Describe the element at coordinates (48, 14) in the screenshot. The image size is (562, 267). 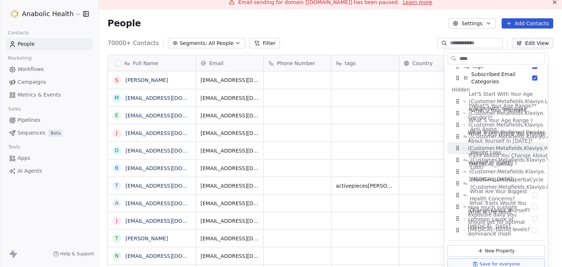
I see `span: Anabolic Health` at that location.